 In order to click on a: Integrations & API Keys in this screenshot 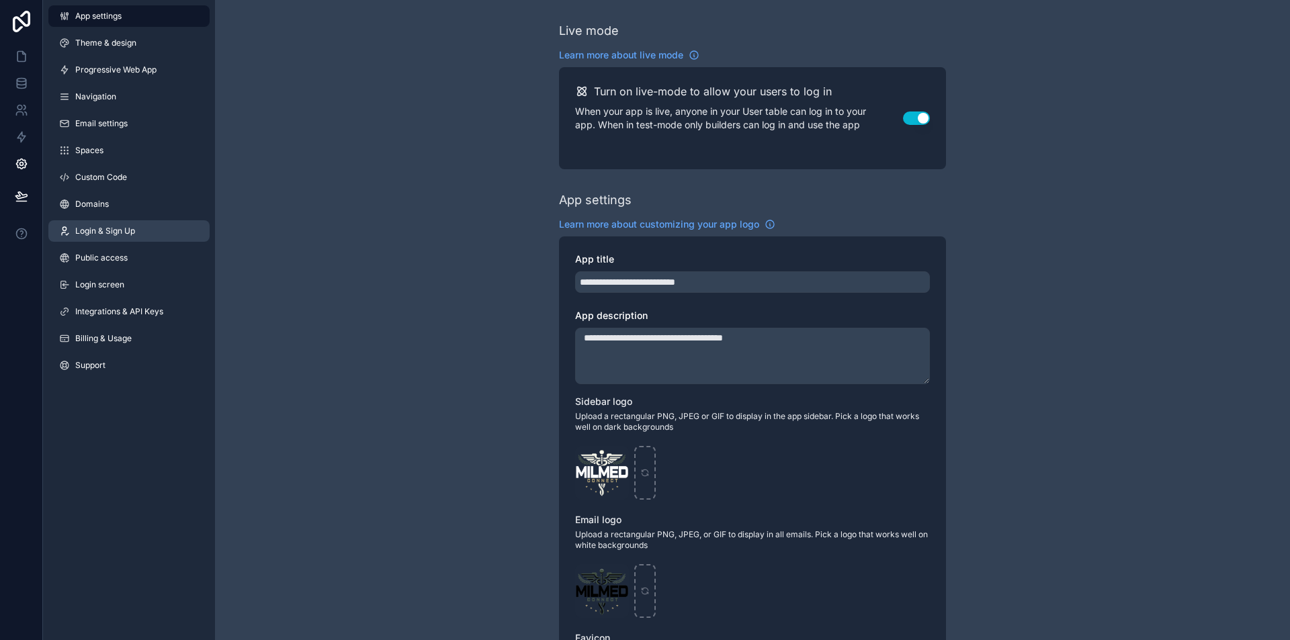, I will do `click(129, 312)`.